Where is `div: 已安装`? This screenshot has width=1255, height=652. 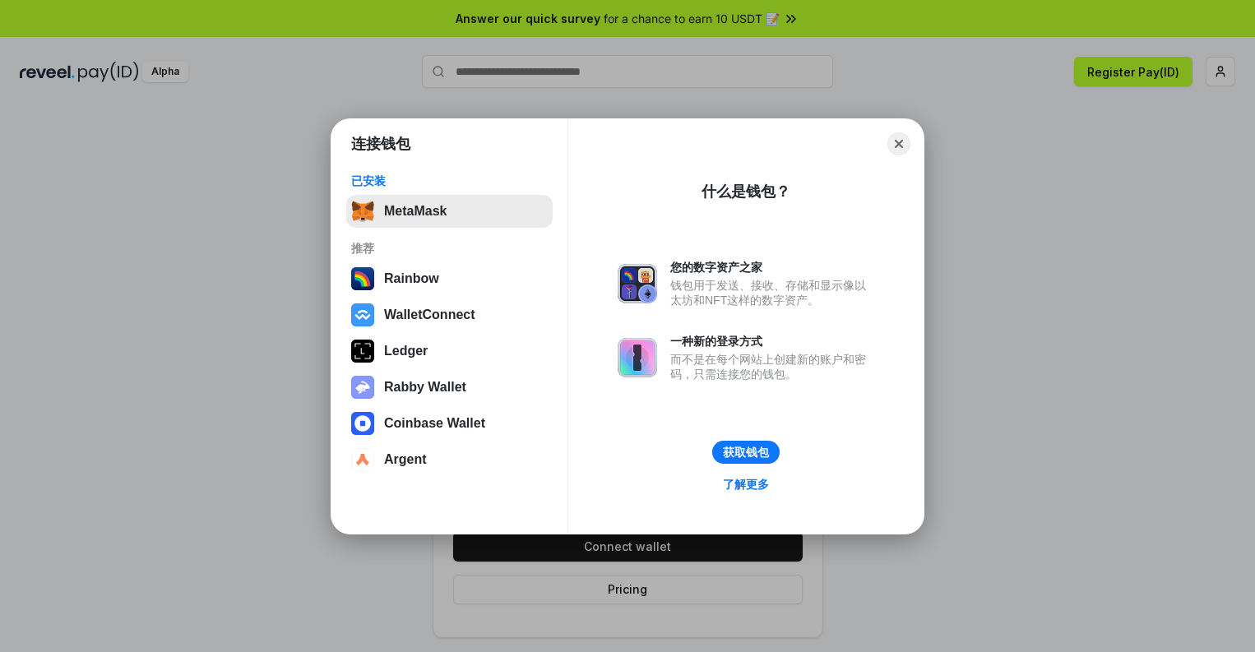
div: 已安装 is located at coordinates (449, 181).